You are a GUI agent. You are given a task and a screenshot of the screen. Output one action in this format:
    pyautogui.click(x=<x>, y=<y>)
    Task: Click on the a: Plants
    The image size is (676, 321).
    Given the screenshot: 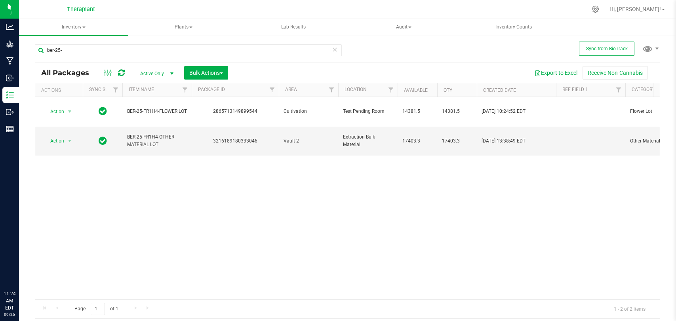 What is the action you would take?
    pyautogui.click(x=184, y=27)
    